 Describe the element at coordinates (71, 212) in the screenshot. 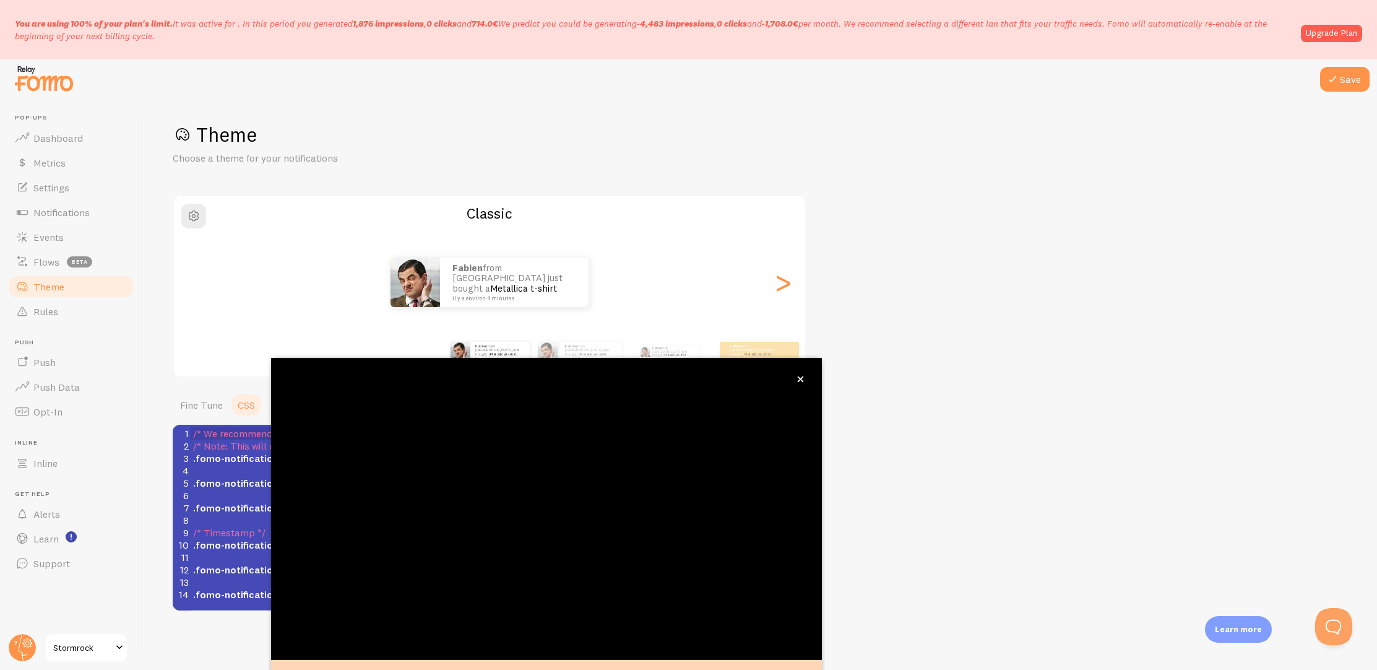

I see `a: Notifications` at that location.